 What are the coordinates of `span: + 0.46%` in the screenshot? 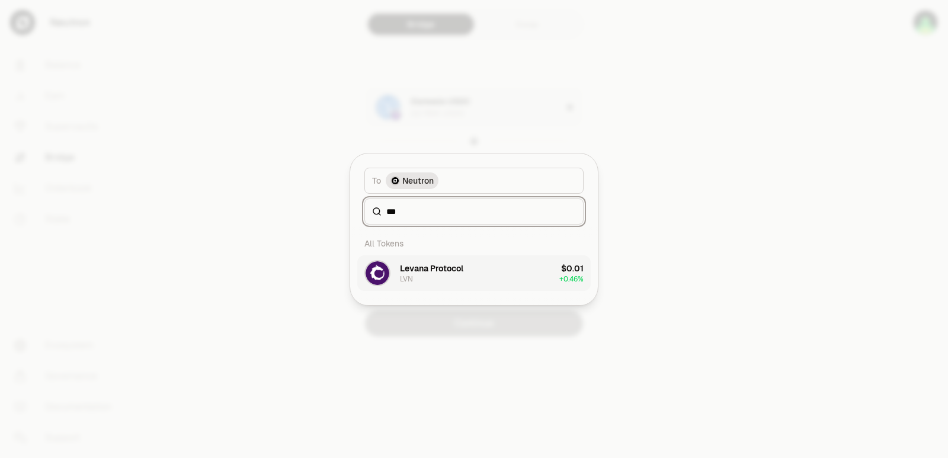 It's located at (571, 279).